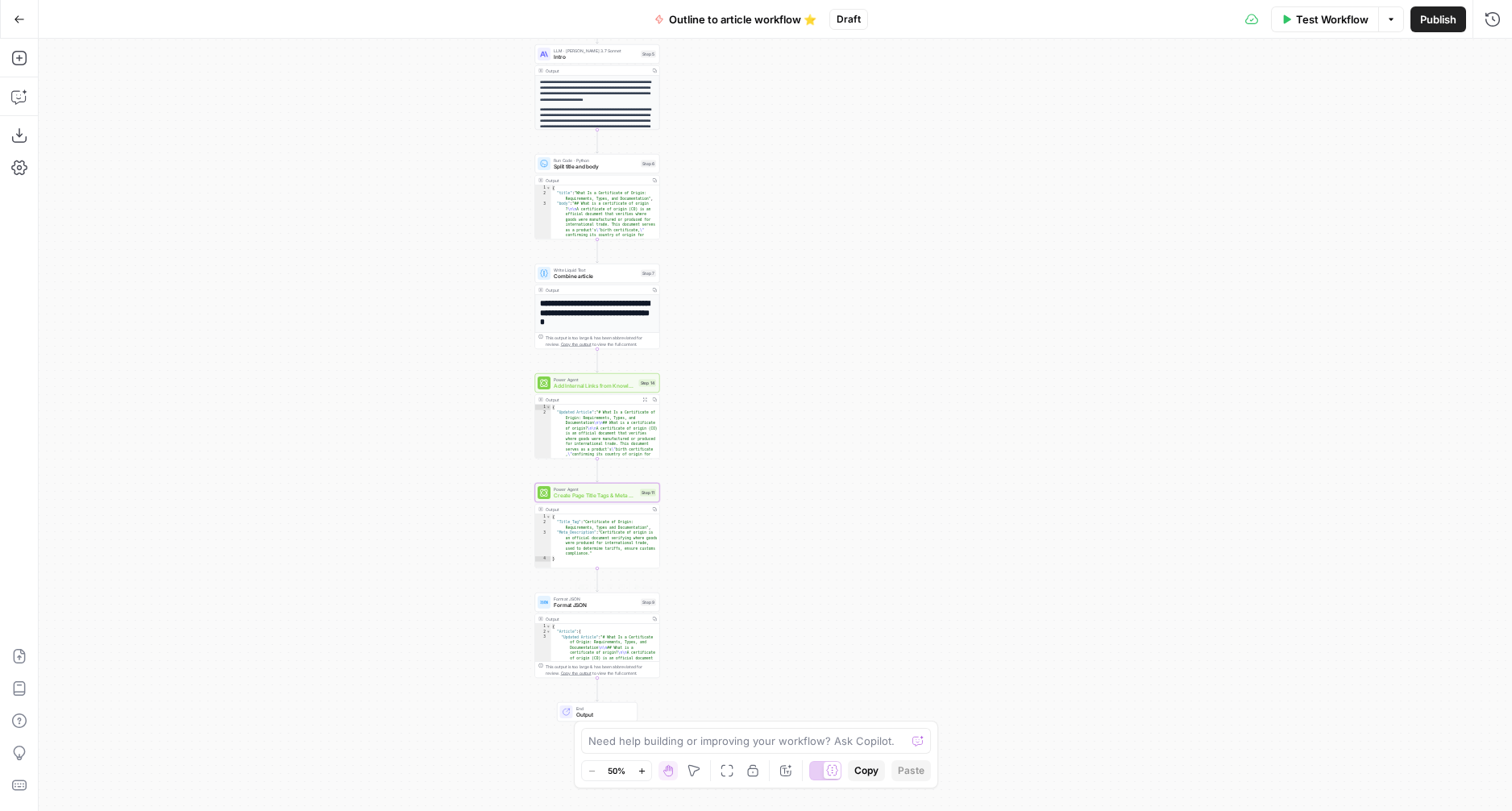 The width and height of the screenshot is (1512, 811). I want to click on div: Run Code · PythonSplit title and bodyStep 6Output{ "title":"What Is a Certificate of Origin: Requ..., so click(597, 196).